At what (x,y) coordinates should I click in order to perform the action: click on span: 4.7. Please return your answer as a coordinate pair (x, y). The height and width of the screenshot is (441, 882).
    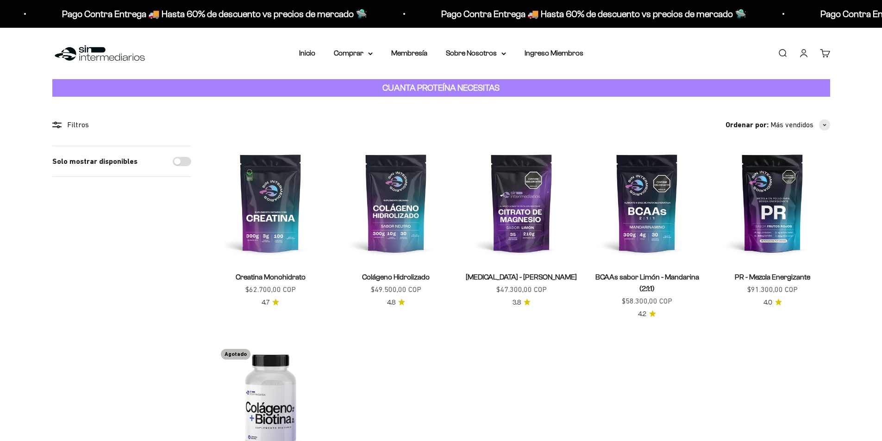
    Looking at the image, I should click on (265, 303).